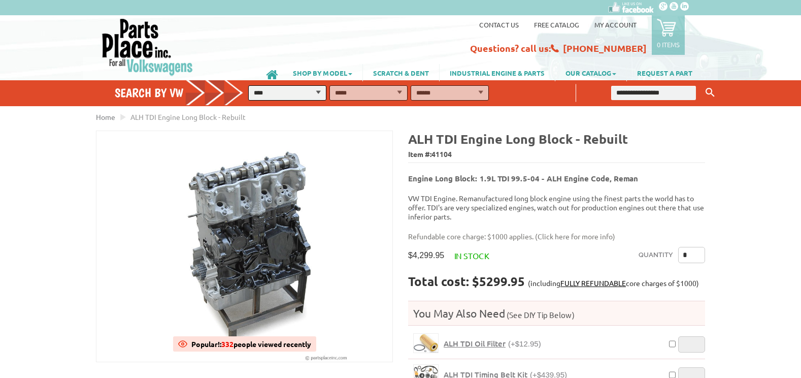 The image size is (801, 378). I want to click on label: Quantity, so click(656, 255).